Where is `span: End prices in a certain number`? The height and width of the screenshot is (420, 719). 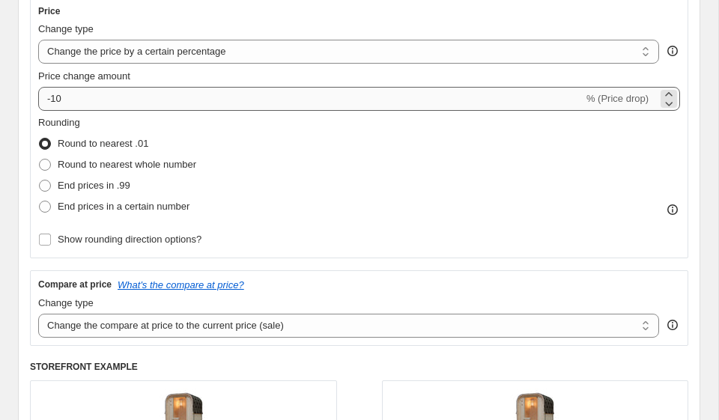
span: End prices in a certain number is located at coordinates (124, 206).